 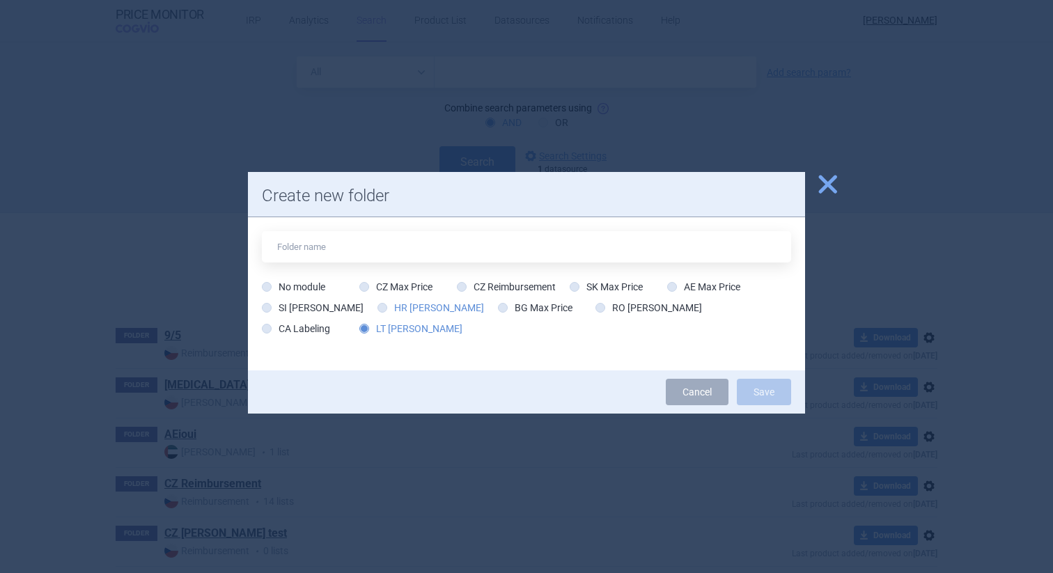 I want to click on label: CA Labeling, so click(x=296, y=329).